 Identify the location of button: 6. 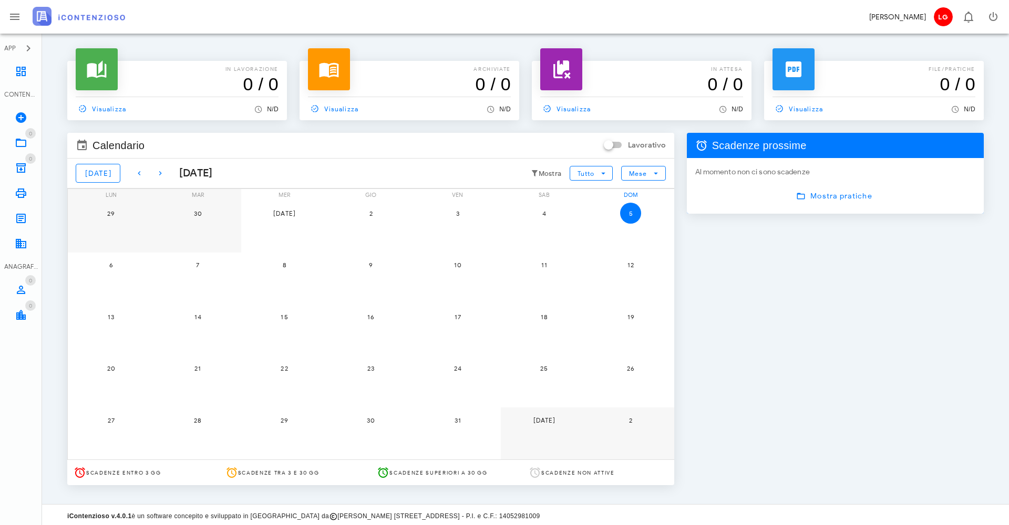
(111, 265).